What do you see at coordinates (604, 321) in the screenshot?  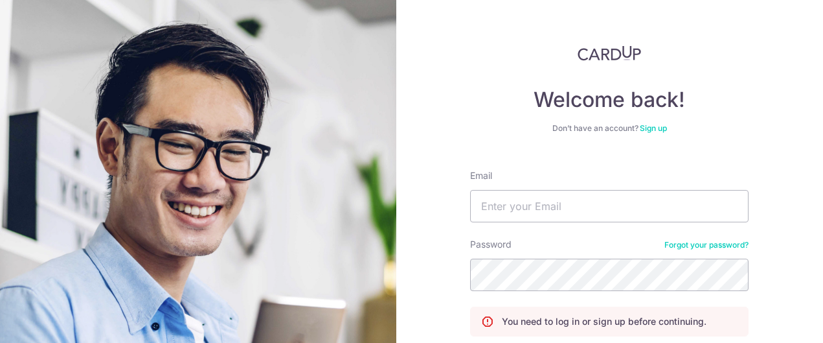 I see `p: You need to log in or sign up before continuing.` at bounding box center [604, 321].